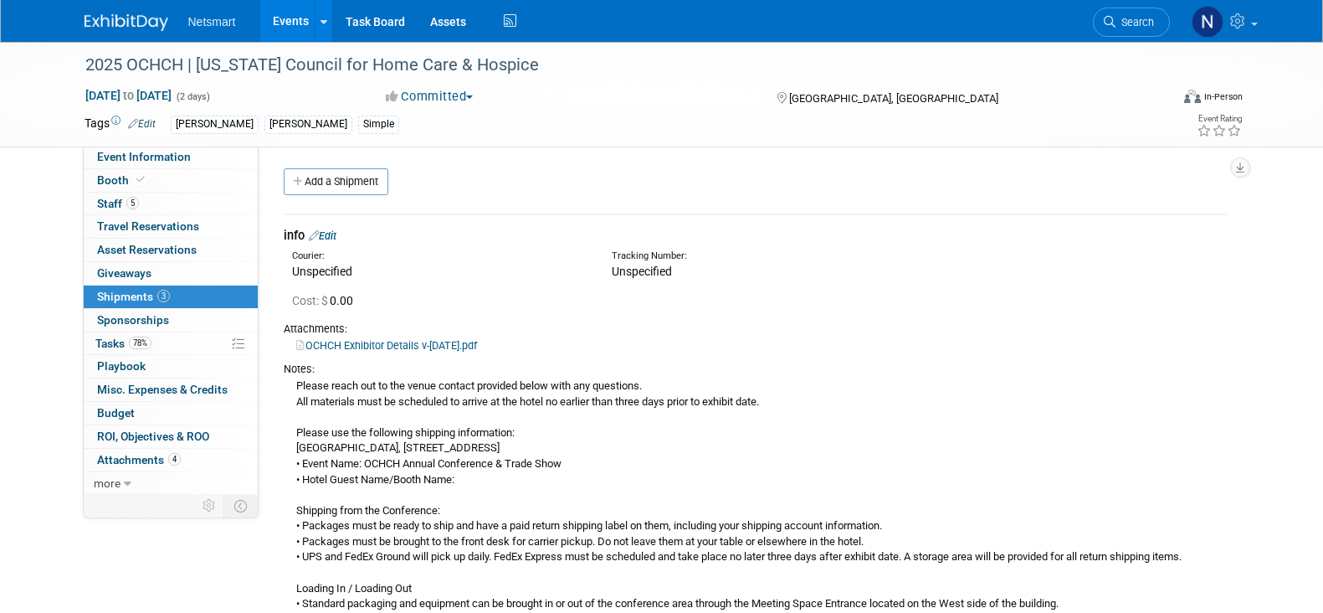 The height and width of the screenshot is (613, 1323). What do you see at coordinates (439, 271) in the screenshot?
I see `div: Unspecified` at bounding box center [439, 271].